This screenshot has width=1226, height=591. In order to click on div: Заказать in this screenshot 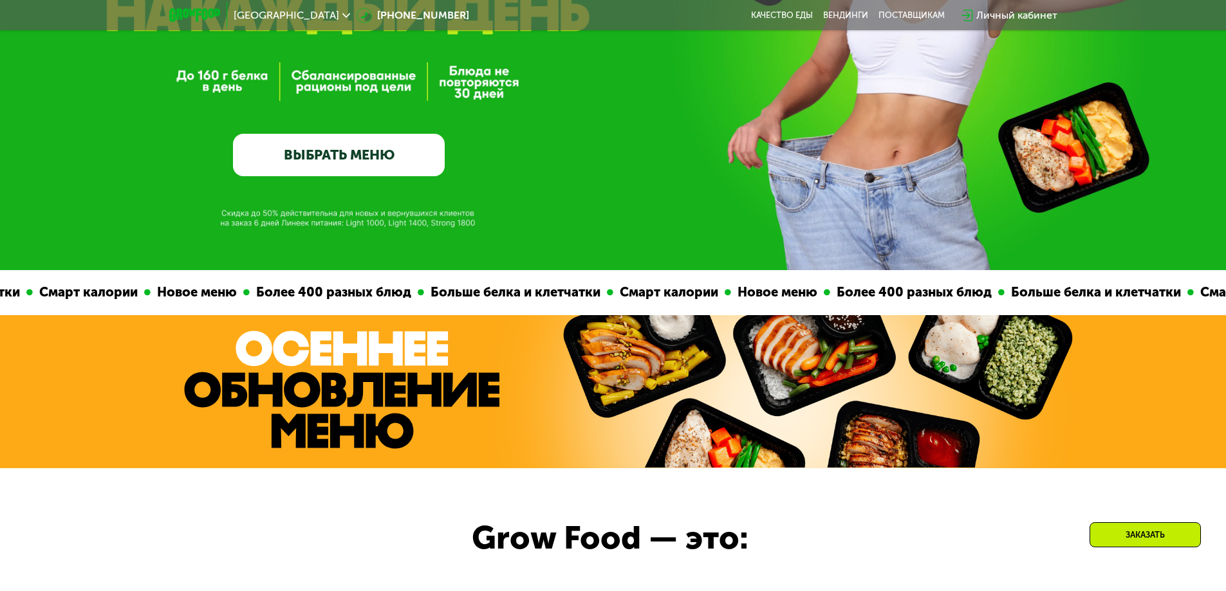, I will do `click(1145, 535)`.